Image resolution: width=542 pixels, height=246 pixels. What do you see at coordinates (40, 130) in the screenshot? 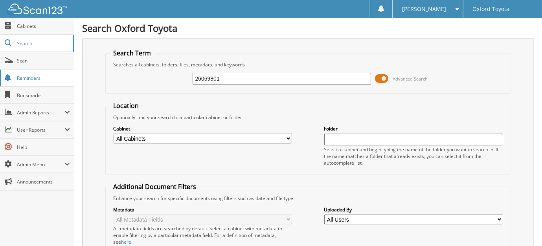
I see `span: User Reports` at bounding box center [40, 130].